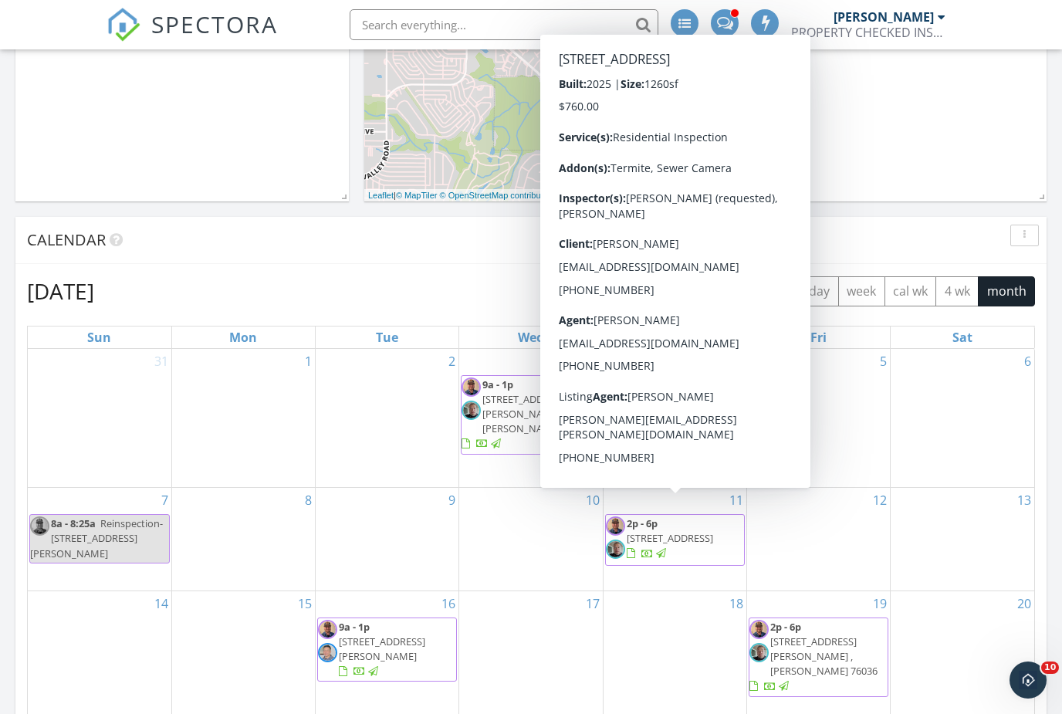  I want to click on a: Go to September 2, 2025, so click(451, 361).